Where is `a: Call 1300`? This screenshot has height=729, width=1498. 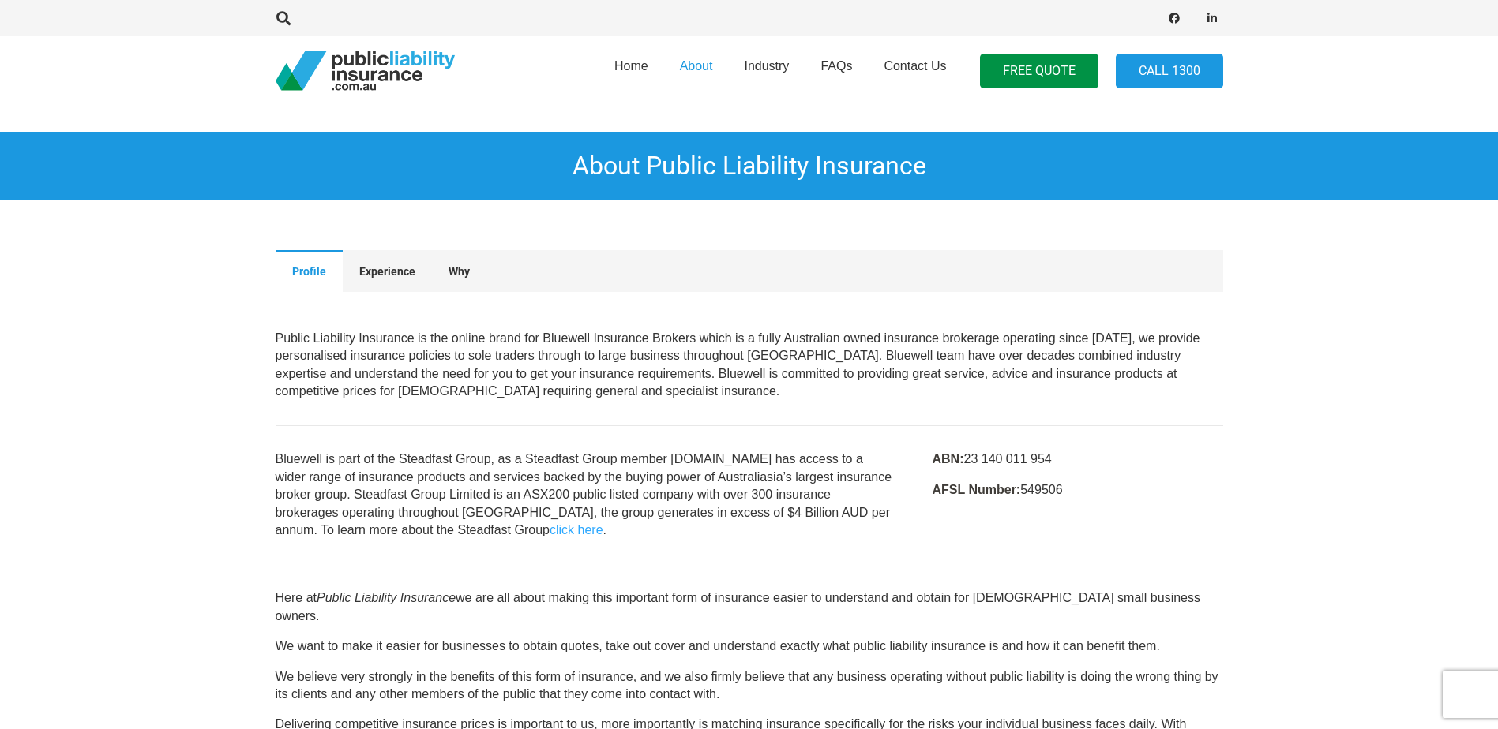
a: Call 1300 is located at coordinates (1169, 71).